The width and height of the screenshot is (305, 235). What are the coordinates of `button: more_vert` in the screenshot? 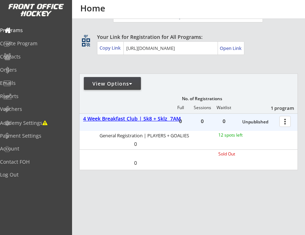 It's located at (285, 121).